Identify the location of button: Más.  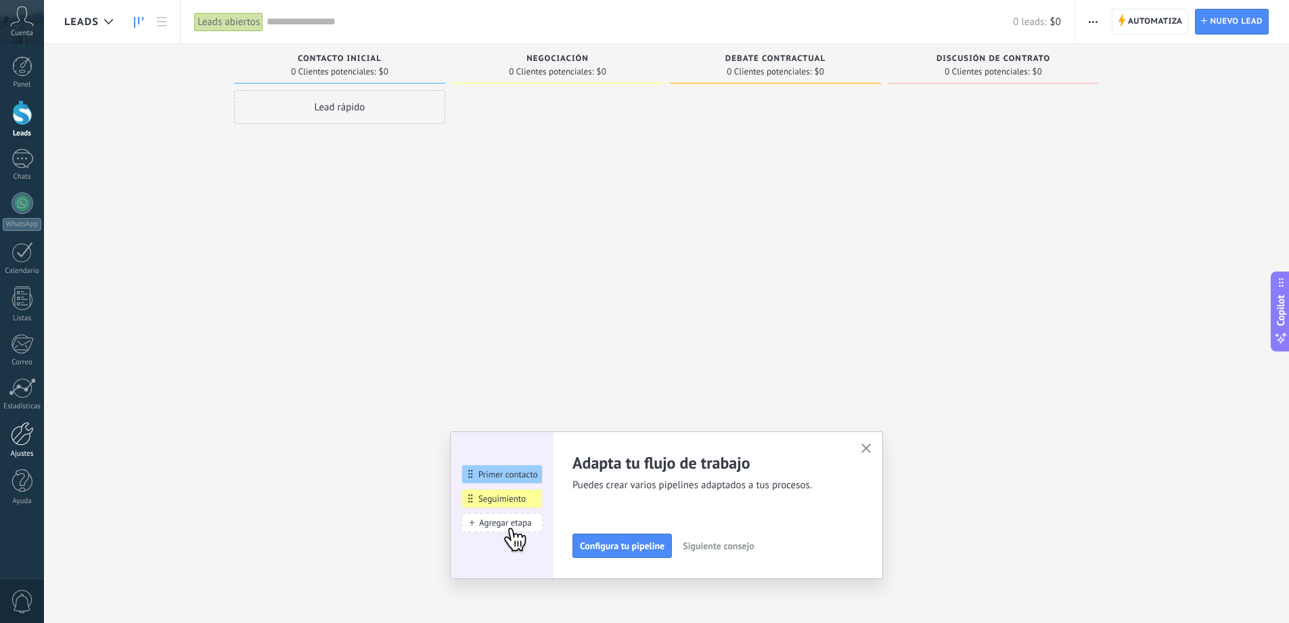
(1093, 22).